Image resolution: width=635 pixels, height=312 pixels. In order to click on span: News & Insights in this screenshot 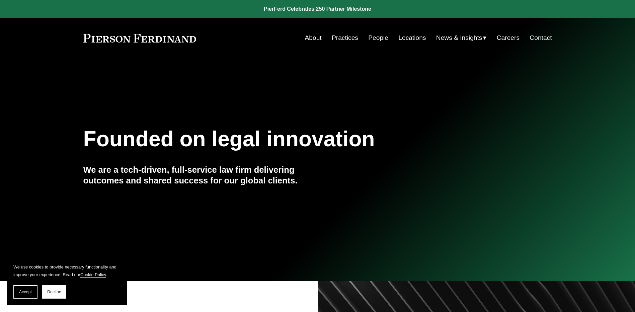, I will do `click(460, 38)`.